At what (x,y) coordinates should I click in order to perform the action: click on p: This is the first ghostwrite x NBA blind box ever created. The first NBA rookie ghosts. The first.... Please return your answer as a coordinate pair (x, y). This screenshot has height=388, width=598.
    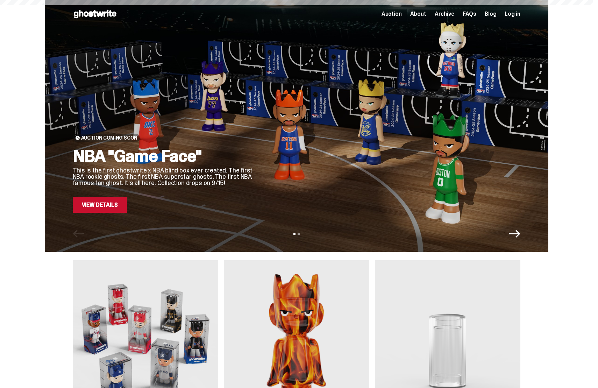
    Looking at the image, I should click on (164, 177).